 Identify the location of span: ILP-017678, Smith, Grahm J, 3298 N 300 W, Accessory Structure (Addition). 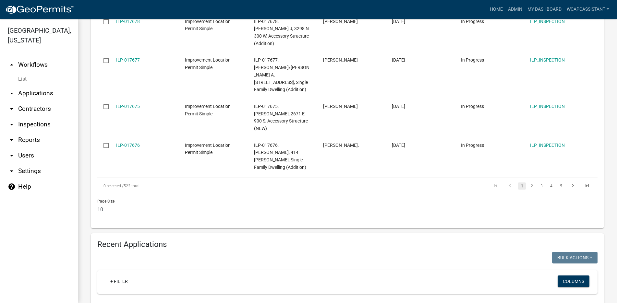
(281, 32).